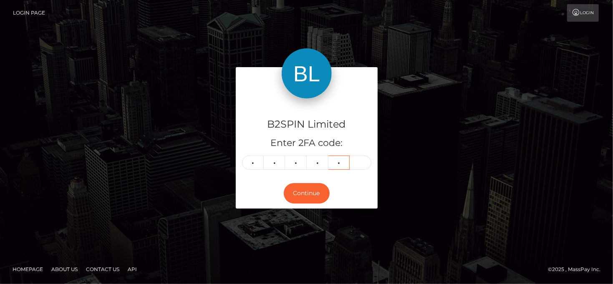 The height and width of the screenshot is (284, 613). Describe the element at coordinates (132, 269) in the screenshot. I see `a: API` at that location.